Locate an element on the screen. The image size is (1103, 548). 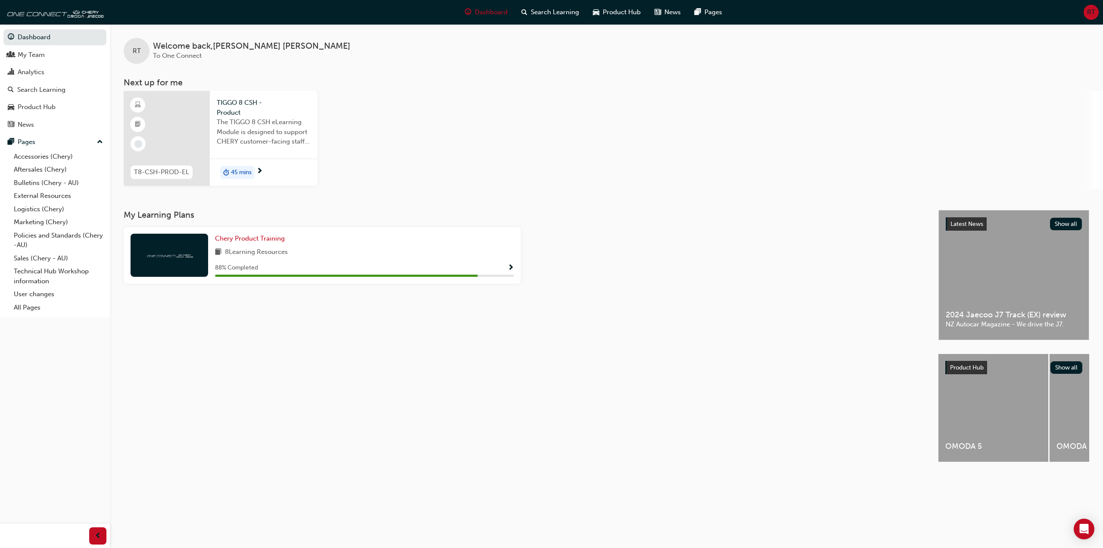
a: pages-iconPages is located at coordinates (708, 12).